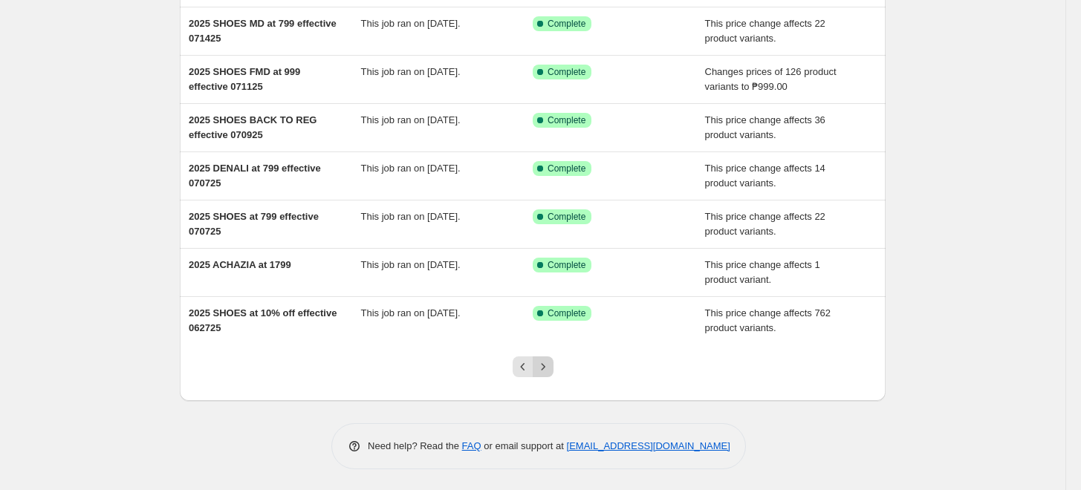 This screenshot has height=490, width=1081. What do you see at coordinates (523, 367) in the screenshot?
I see `button: Previous` at bounding box center [523, 367].